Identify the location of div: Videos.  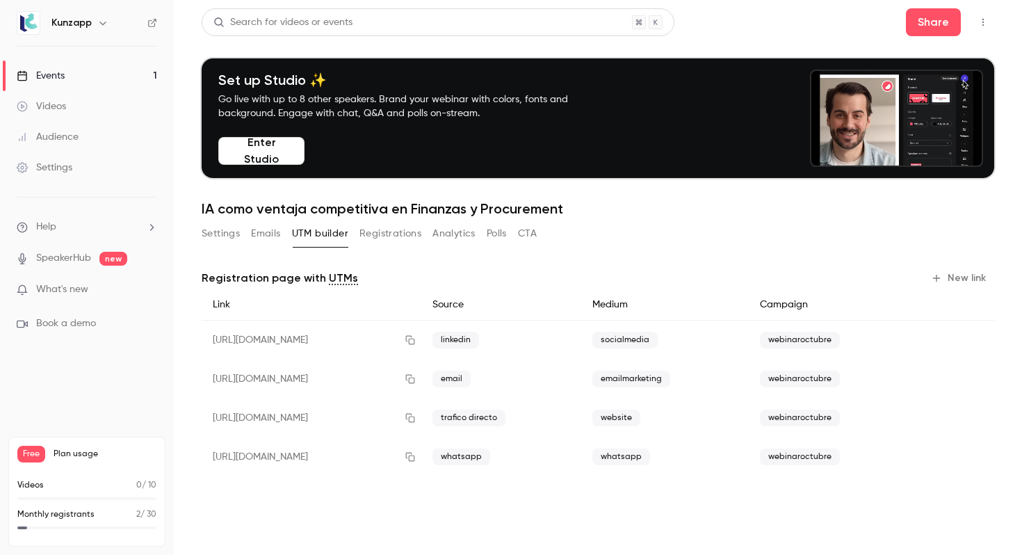
(41, 106).